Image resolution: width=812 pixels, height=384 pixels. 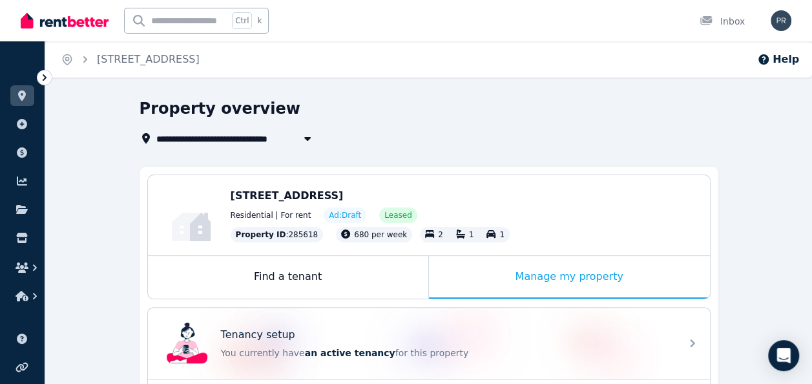 I want to click on span: Ad: Draft, so click(x=345, y=215).